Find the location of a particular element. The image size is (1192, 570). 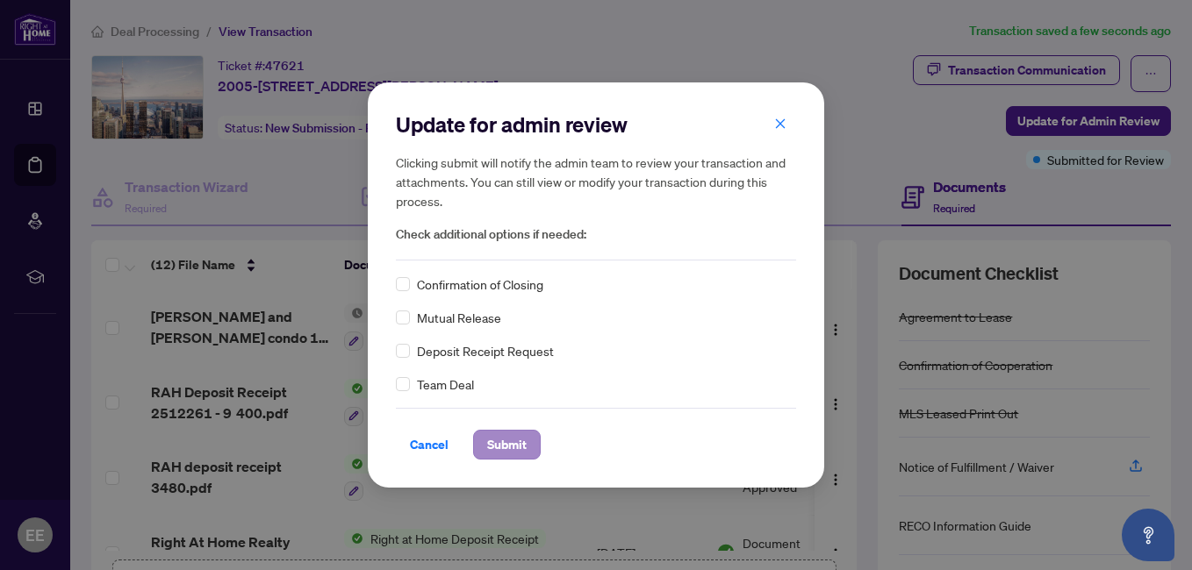

h5: Clicking submit will notify the admin team to review your transaction and attachments. You can st... is located at coordinates (596, 182).